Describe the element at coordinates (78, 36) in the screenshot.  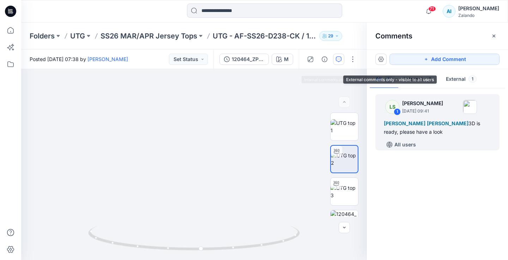
I see `a: UTG` at that location.